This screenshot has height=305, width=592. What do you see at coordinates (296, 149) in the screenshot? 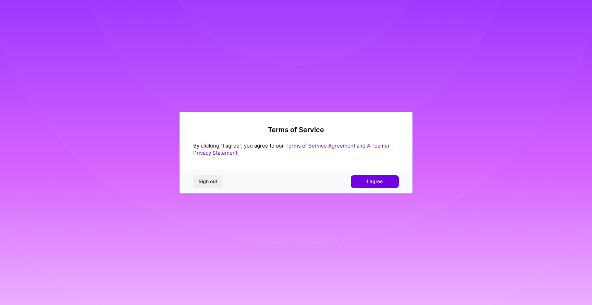
I see `div: By clicking "I agree", you agree to our and` at bounding box center [296, 149].